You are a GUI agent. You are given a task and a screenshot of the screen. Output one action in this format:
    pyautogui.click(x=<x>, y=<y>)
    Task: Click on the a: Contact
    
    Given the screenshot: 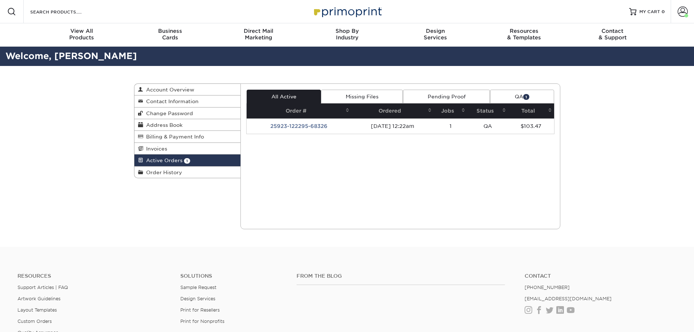 What is the action you would take?
    pyautogui.click(x=600, y=276)
    